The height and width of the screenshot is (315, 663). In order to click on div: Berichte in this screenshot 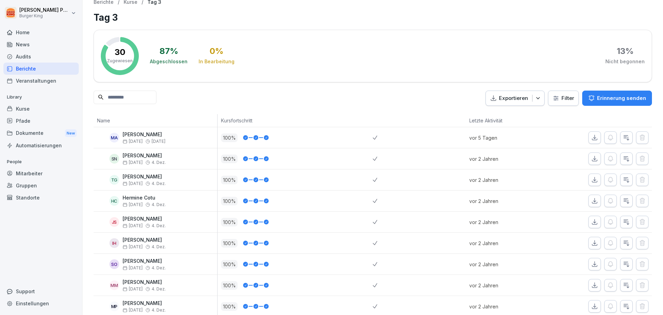, I will do `click(41, 68)`.